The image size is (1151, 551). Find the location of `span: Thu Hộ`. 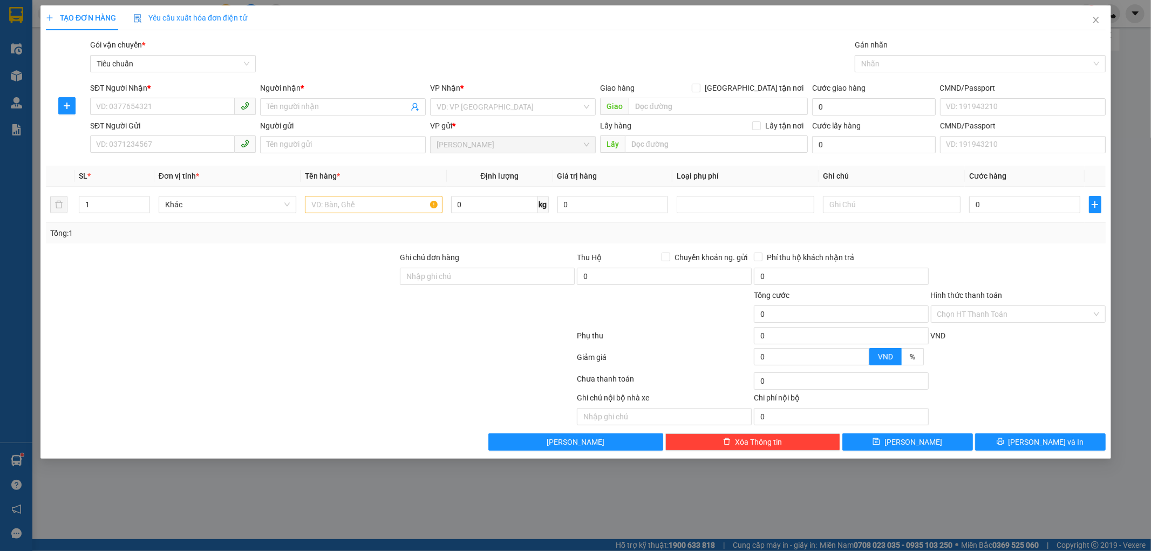

span: Thu Hộ is located at coordinates (589, 257).